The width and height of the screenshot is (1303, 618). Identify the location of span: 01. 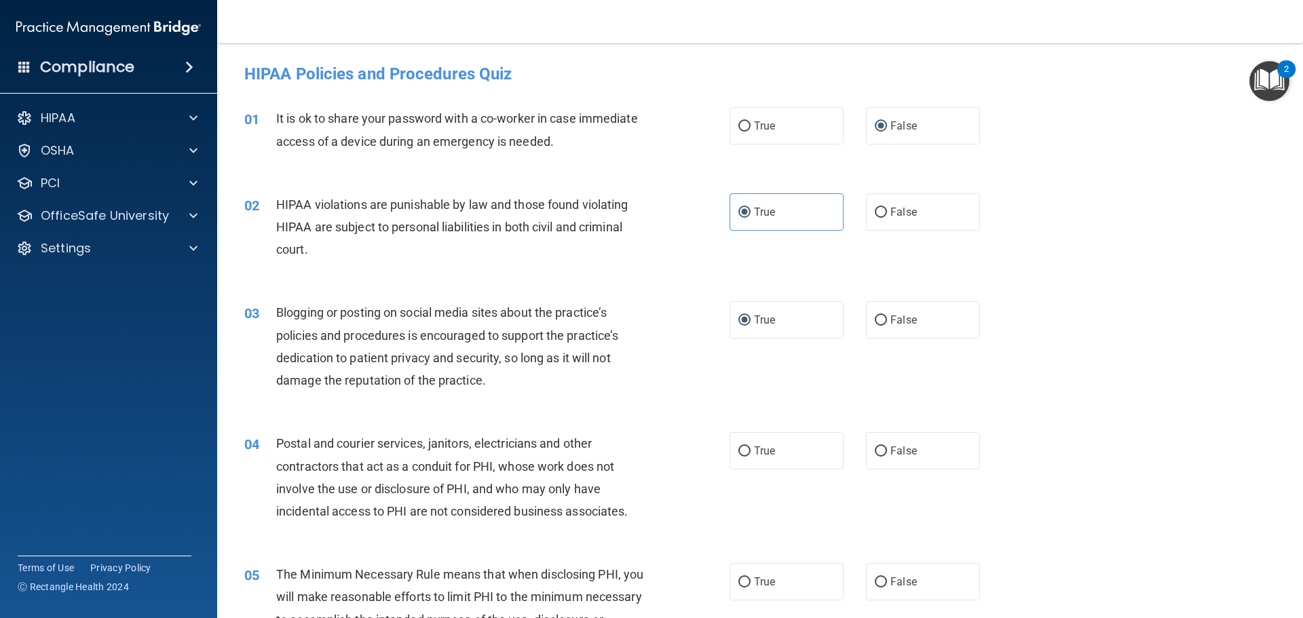
(252, 119).